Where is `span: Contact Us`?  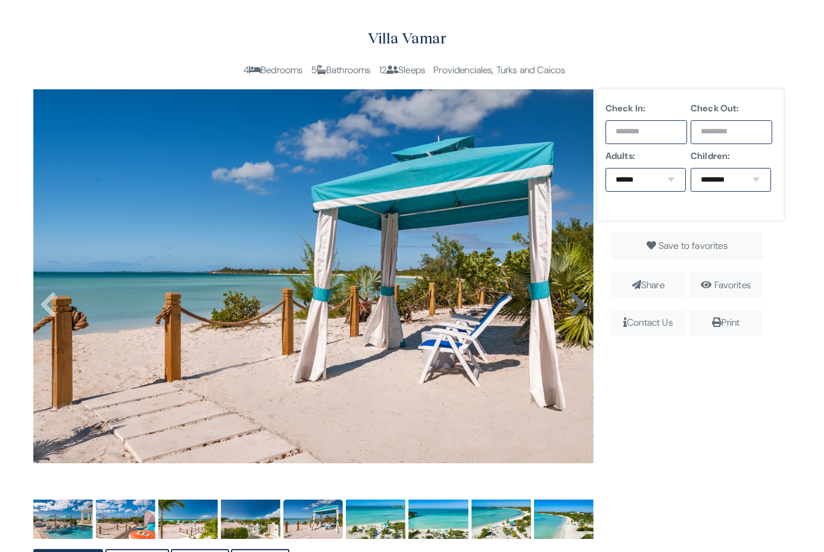 span: Contact Us is located at coordinates (648, 323).